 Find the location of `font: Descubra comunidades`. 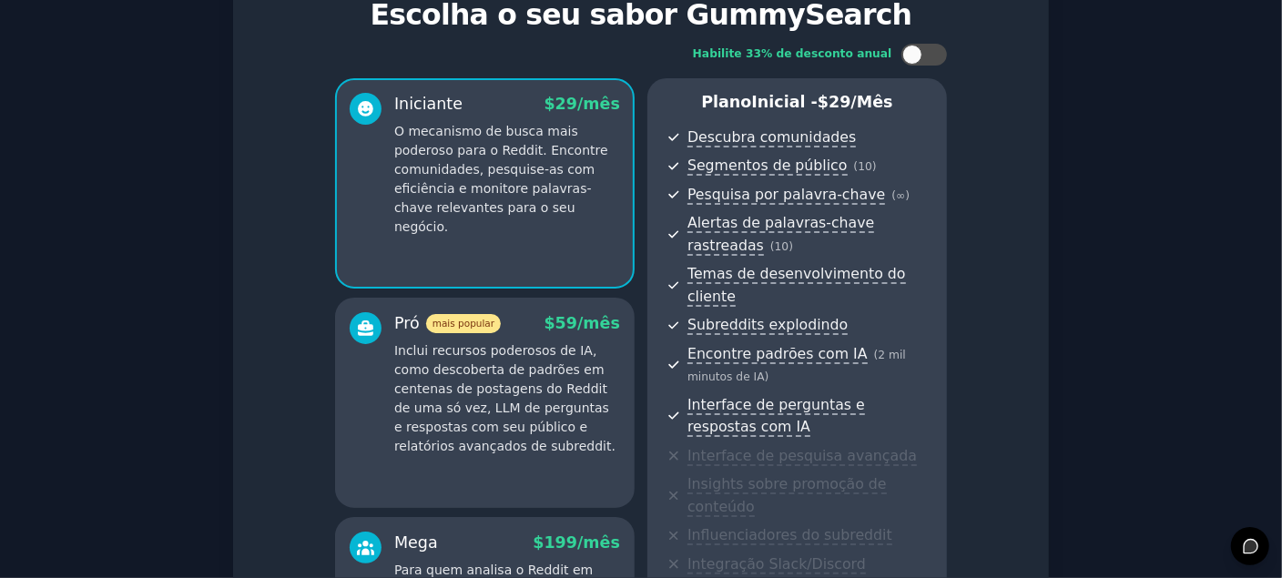

font: Descubra comunidades is located at coordinates (771, 137).